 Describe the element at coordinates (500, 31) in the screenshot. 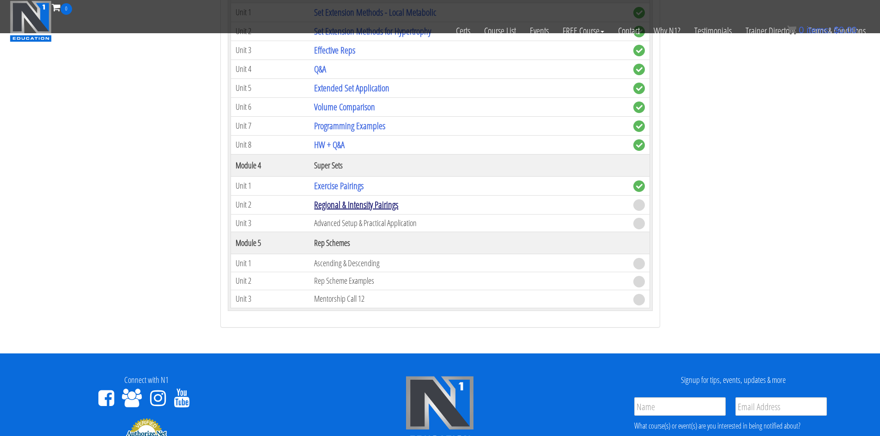

I see `a: Course List` at that location.